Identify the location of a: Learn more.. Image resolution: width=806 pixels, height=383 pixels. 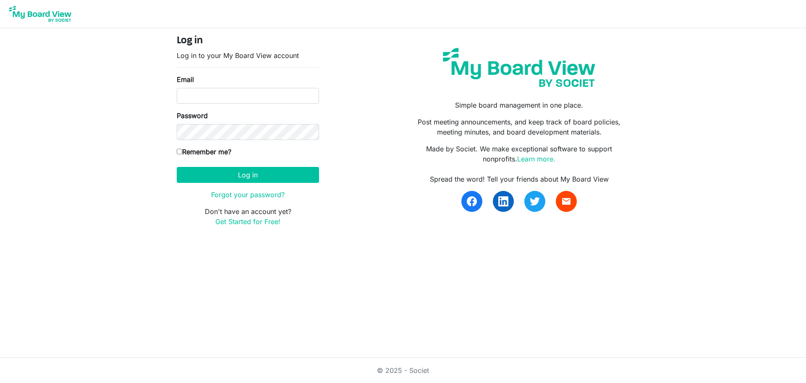
(536, 159).